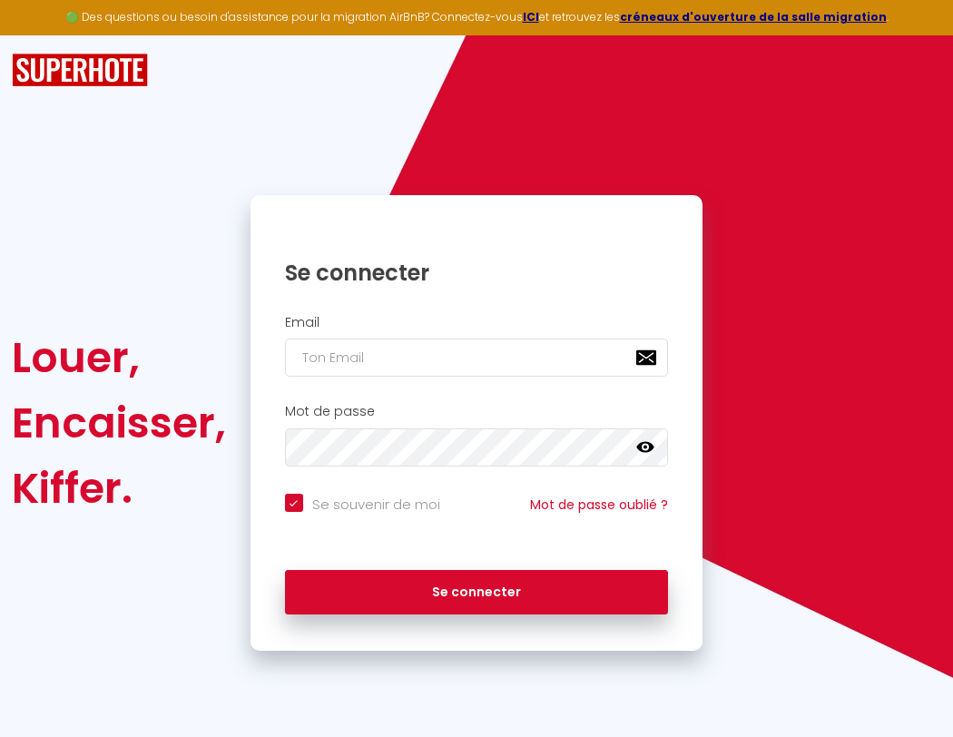 This screenshot has height=737, width=953. Describe the element at coordinates (119, 423) in the screenshot. I see `div: Encaisser,` at that location.